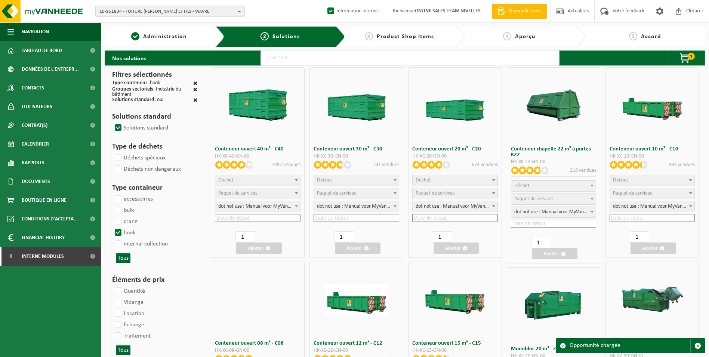 The height and width of the screenshot is (357, 709). What do you see at coordinates (630, 346) in the screenshot?
I see `div: Opportunité chargée` at bounding box center [630, 346].